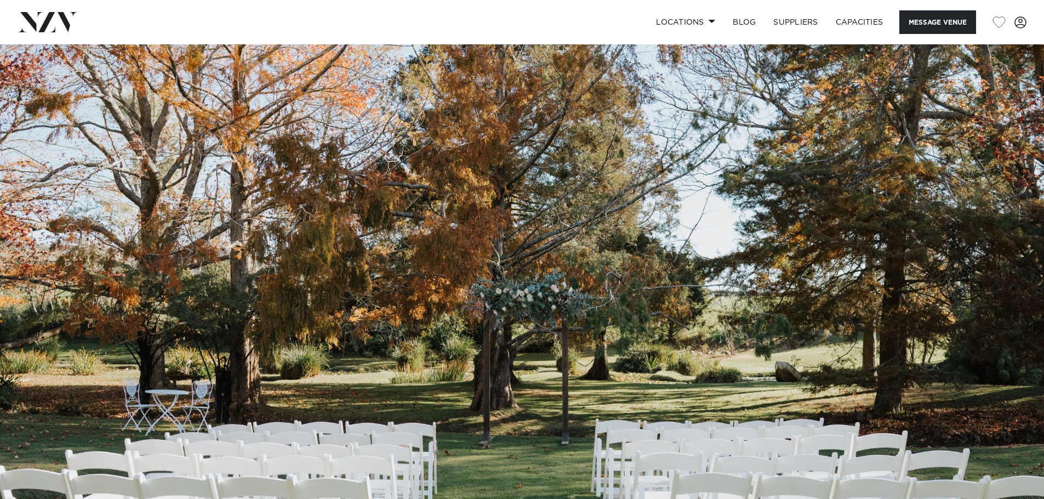  Describe the element at coordinates (47, 22) in the screenshot. I see `img: nzv-logo.png` at that location.